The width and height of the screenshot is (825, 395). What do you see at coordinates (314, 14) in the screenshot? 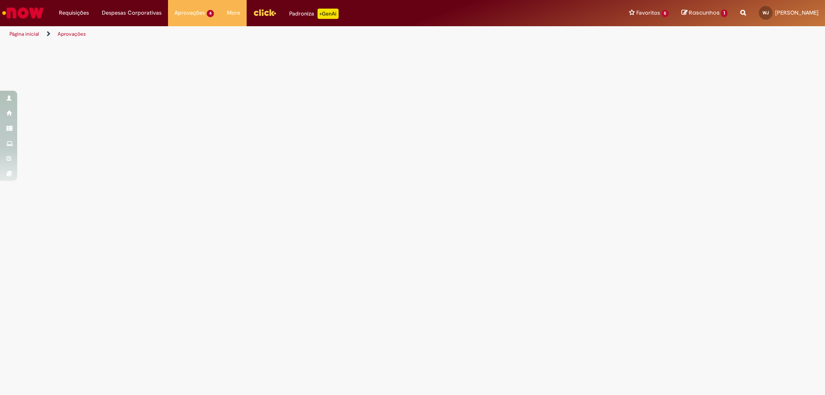
I see `div: Padroniza` at bounding box center [314, 14].